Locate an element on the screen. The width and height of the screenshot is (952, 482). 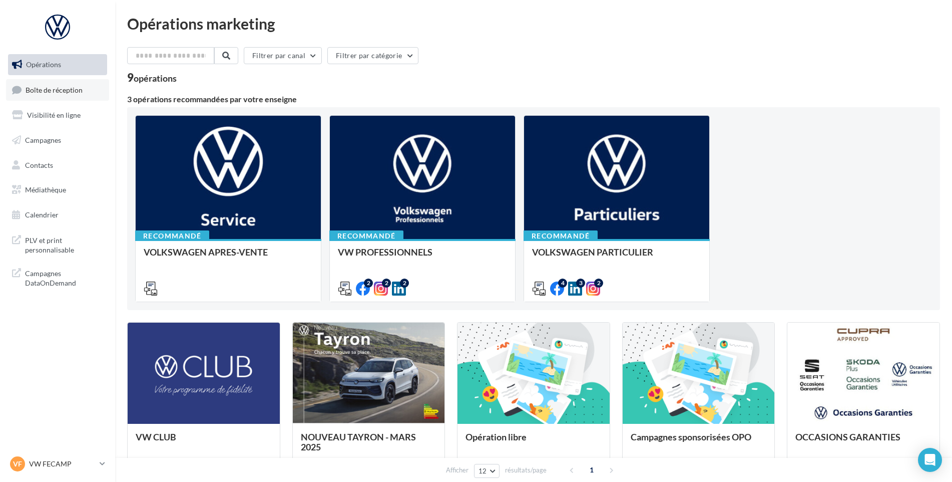
span: Campagnes is located at coordinates (43, 140).